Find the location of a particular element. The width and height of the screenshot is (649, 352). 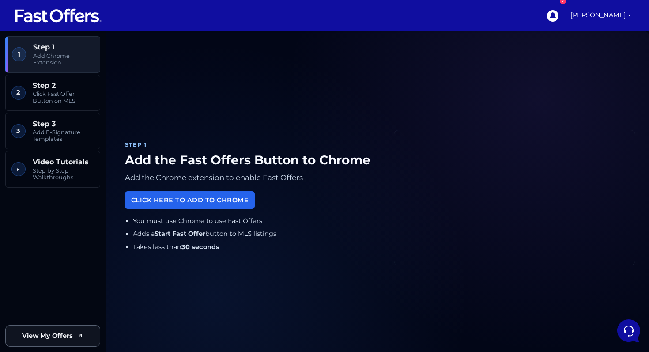

li: Takes less than is located at coordinates (257, 247).